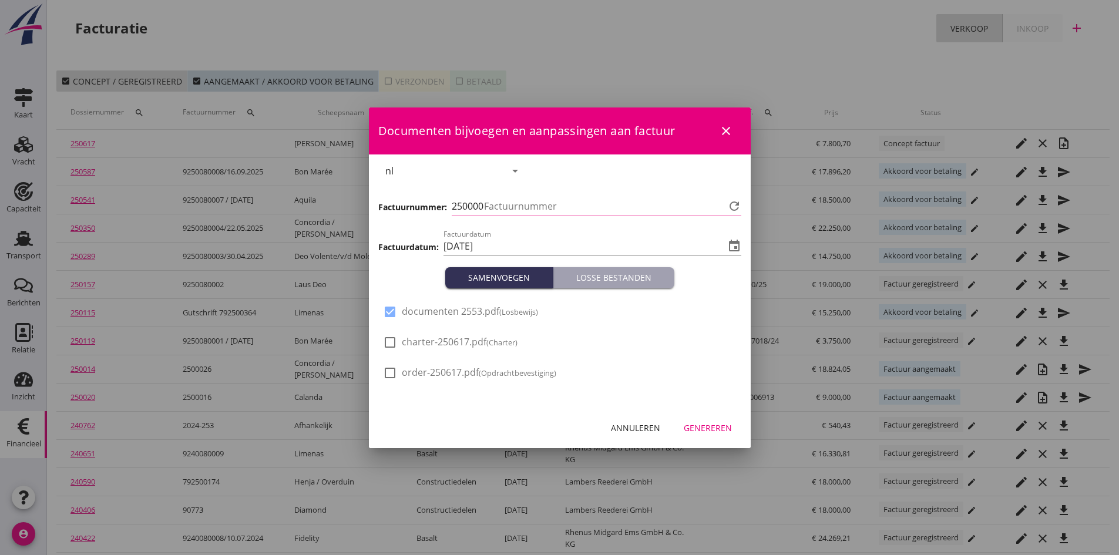 Image resolution: width=1119 pixels, height=555 pixels. I want to click on span: charter-250617.pdf, so click(460, 342).